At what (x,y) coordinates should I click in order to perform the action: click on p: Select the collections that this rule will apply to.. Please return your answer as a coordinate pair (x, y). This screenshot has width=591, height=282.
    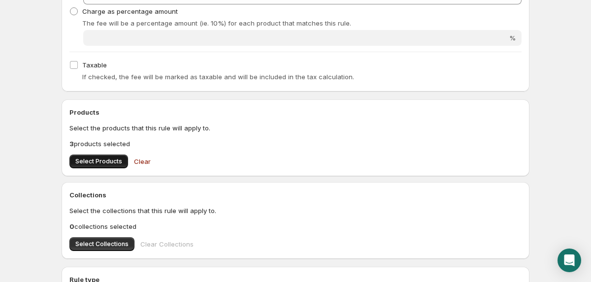
    Looking at the image, I should click on (296, 211).